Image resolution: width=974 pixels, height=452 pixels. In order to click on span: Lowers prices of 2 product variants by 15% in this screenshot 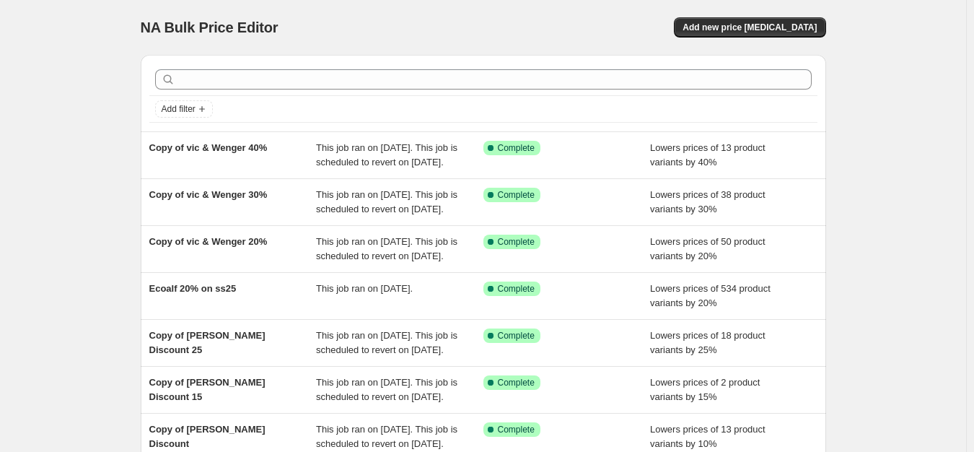, I will do `click(705, 389)`.